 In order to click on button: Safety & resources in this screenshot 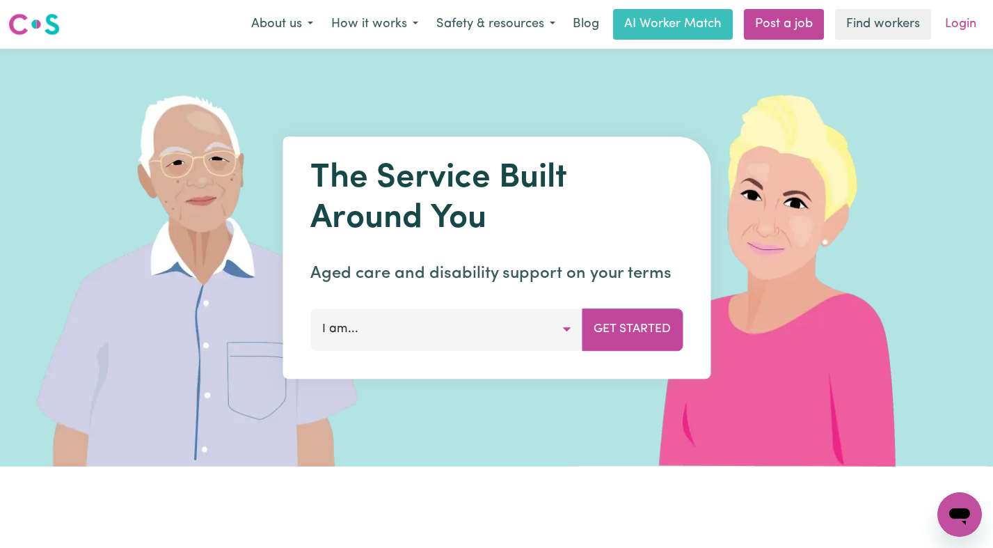, I will do `click(495, 24)`.